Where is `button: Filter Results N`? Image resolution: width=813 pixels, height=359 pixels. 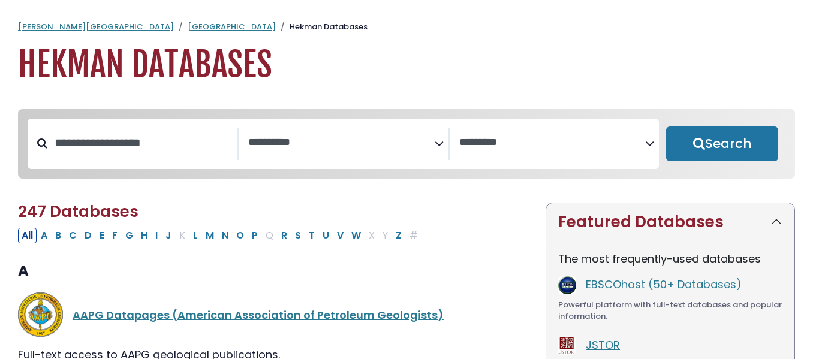
button: Filter Results N is located at coordinates (225, 236).